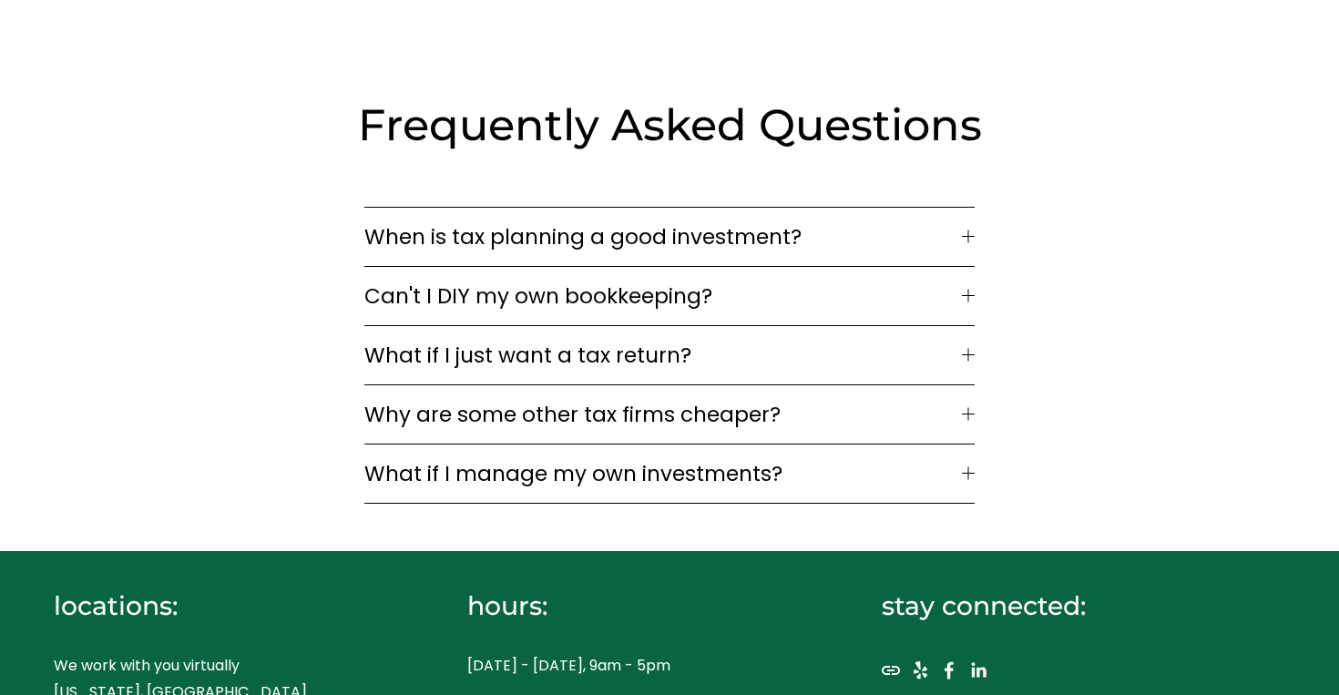 This screenshot has height=695, width=1339. What do you see at coordinates (670, 415) in the screenshot?
I see `button: Why are some other tax firms cheaper?` at bounding box center [670, 415].